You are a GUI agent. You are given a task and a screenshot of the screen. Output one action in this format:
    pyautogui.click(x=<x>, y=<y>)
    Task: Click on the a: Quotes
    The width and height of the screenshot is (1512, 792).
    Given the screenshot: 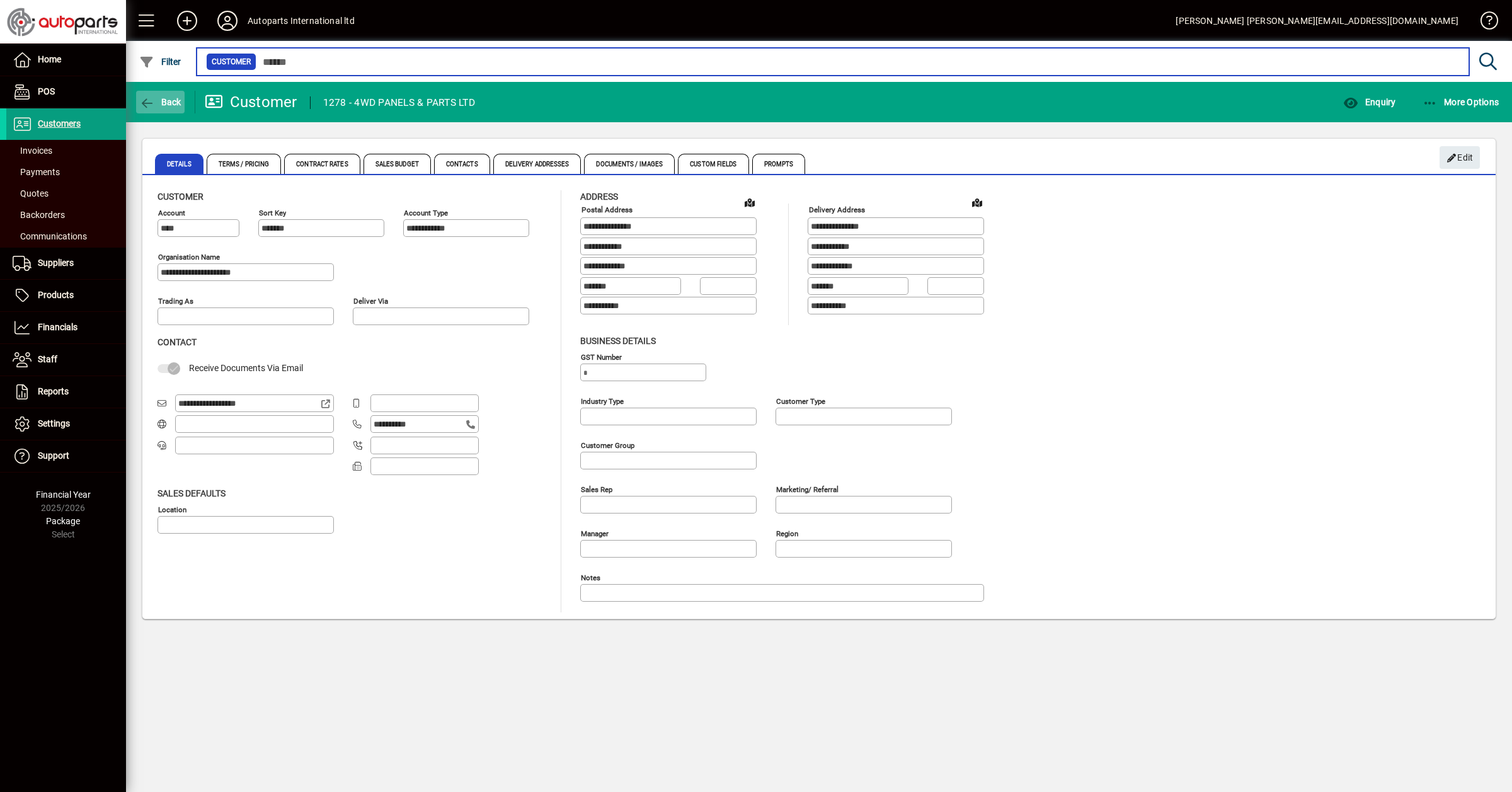 What is the action you would take?
    pyautogui.click(x=67, y=194)
    